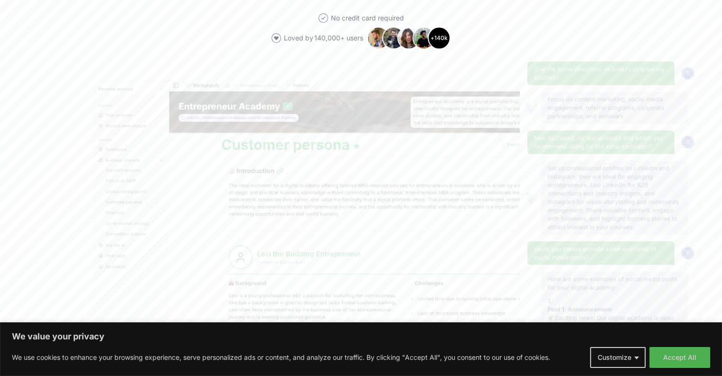 This screenshot has width=722, height=376. I want to click on img: Avatar 3, so click(409, 38).